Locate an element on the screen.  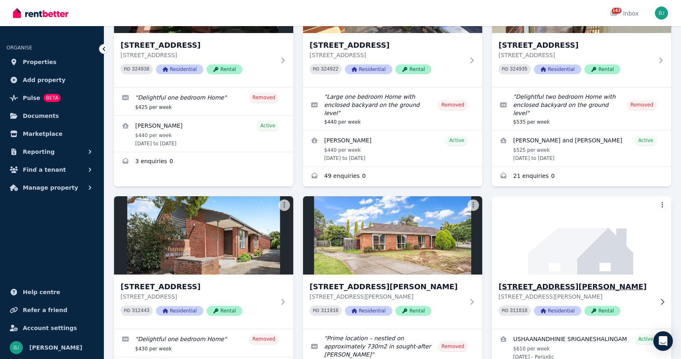
button: Reporting is located at coordinates (52, 152).